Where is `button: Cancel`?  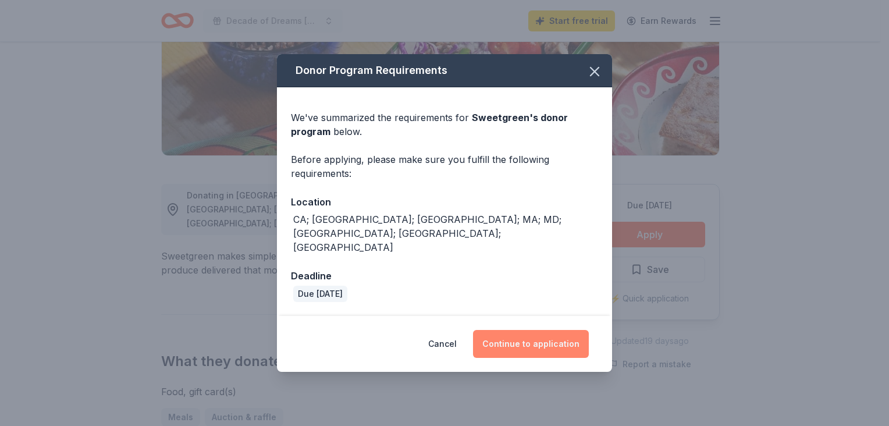 button: Cancel is located at coordinates (442, 344).